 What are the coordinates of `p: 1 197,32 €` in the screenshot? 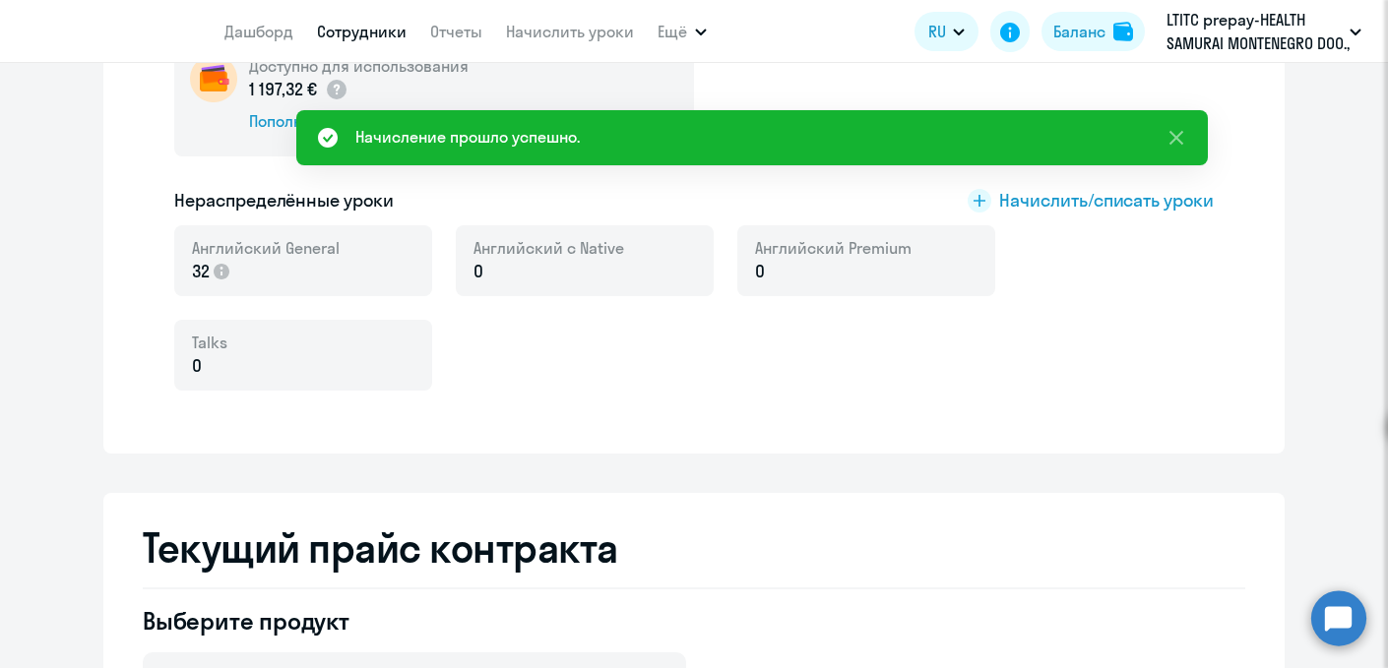 It's located at (298, 90).